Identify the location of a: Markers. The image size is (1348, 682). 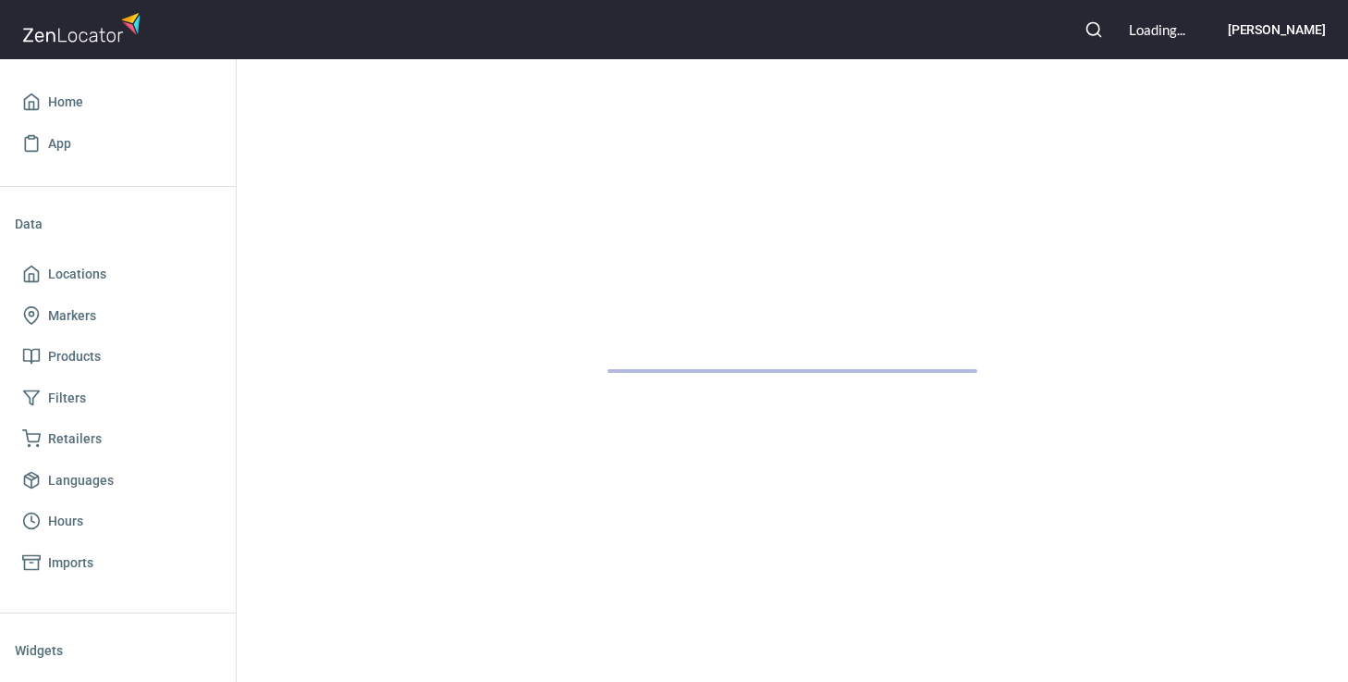
(117, 315).